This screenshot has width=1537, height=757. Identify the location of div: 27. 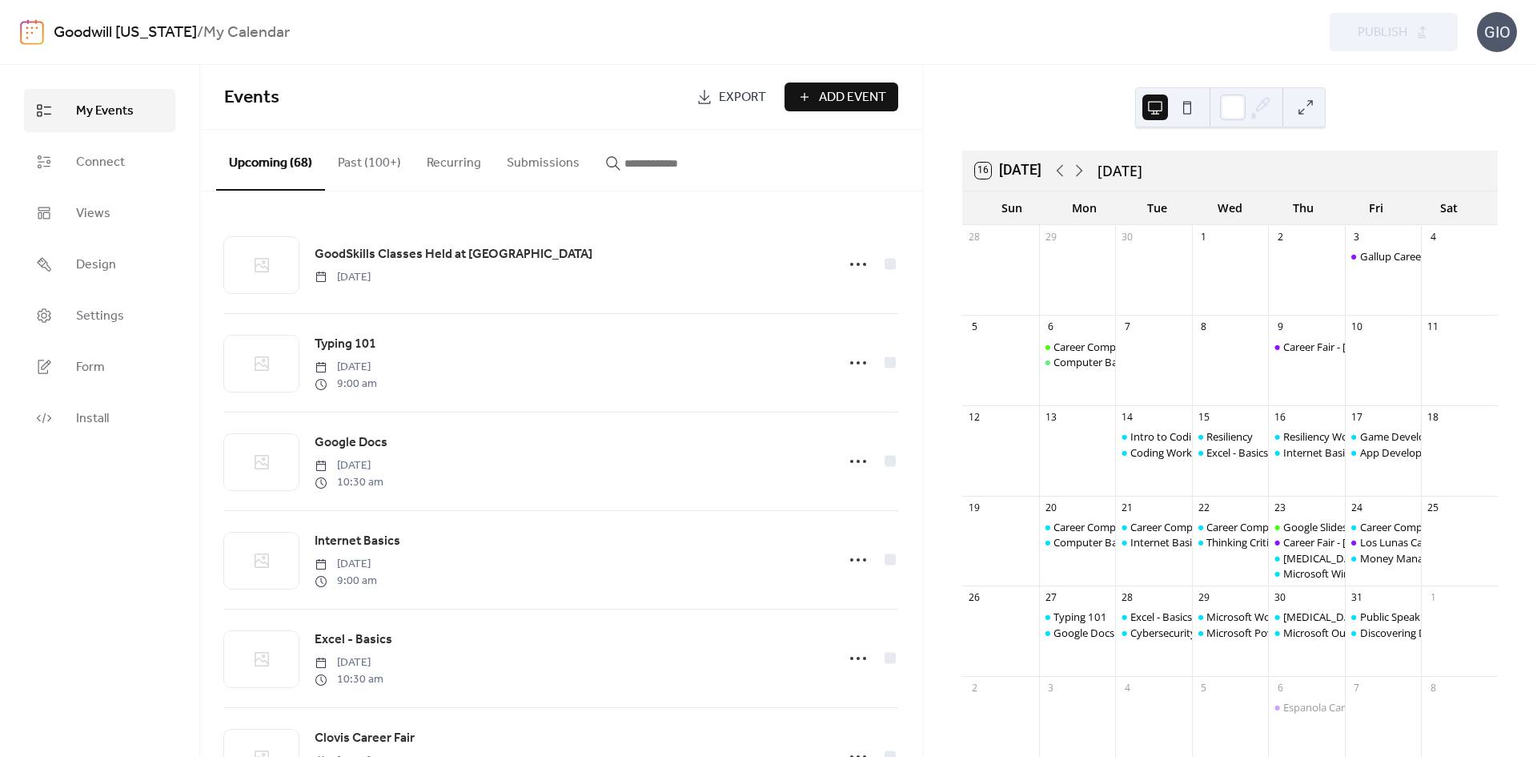
(1051, 597).